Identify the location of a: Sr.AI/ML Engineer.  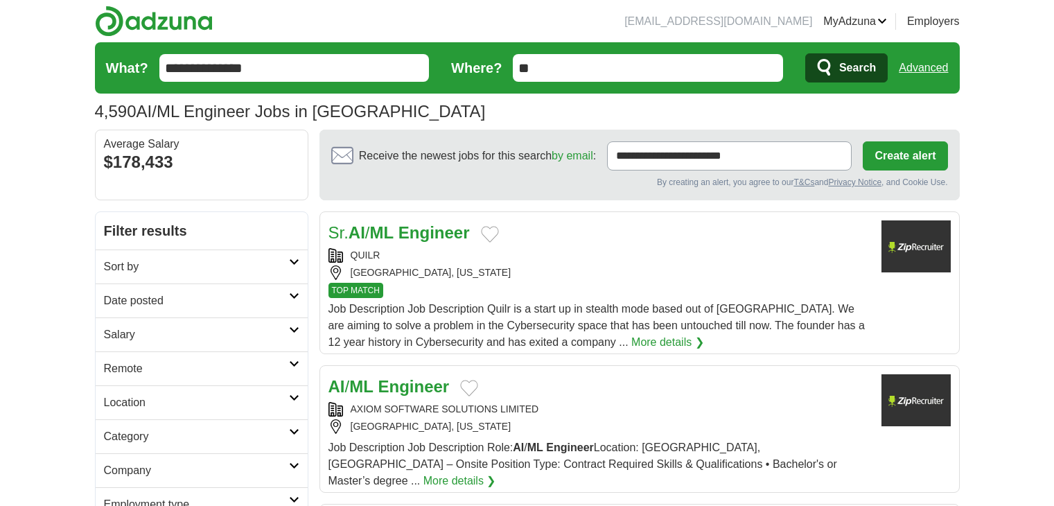
(399, 232).